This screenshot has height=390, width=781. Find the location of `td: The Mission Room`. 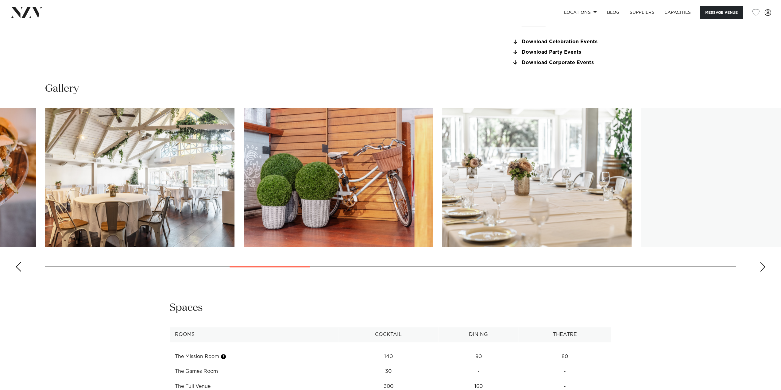

td: The Mission Room is located at coordinates (254, 357).